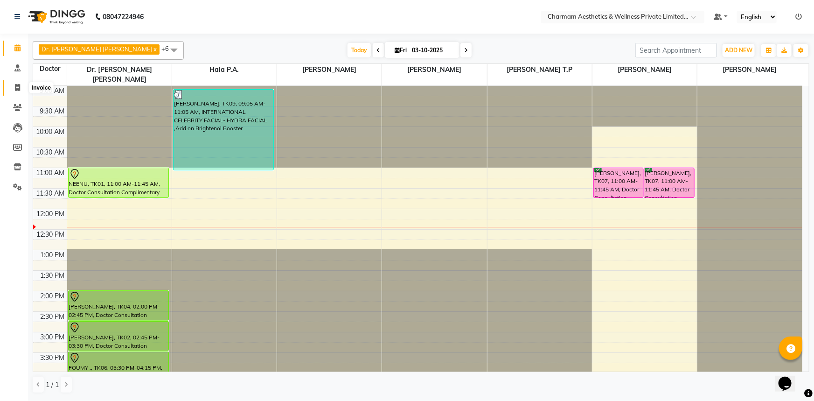 Image resolution: width=814 pixels, height=401 pixels. I want to click on input: 2025-10-03, so click(432, 50).